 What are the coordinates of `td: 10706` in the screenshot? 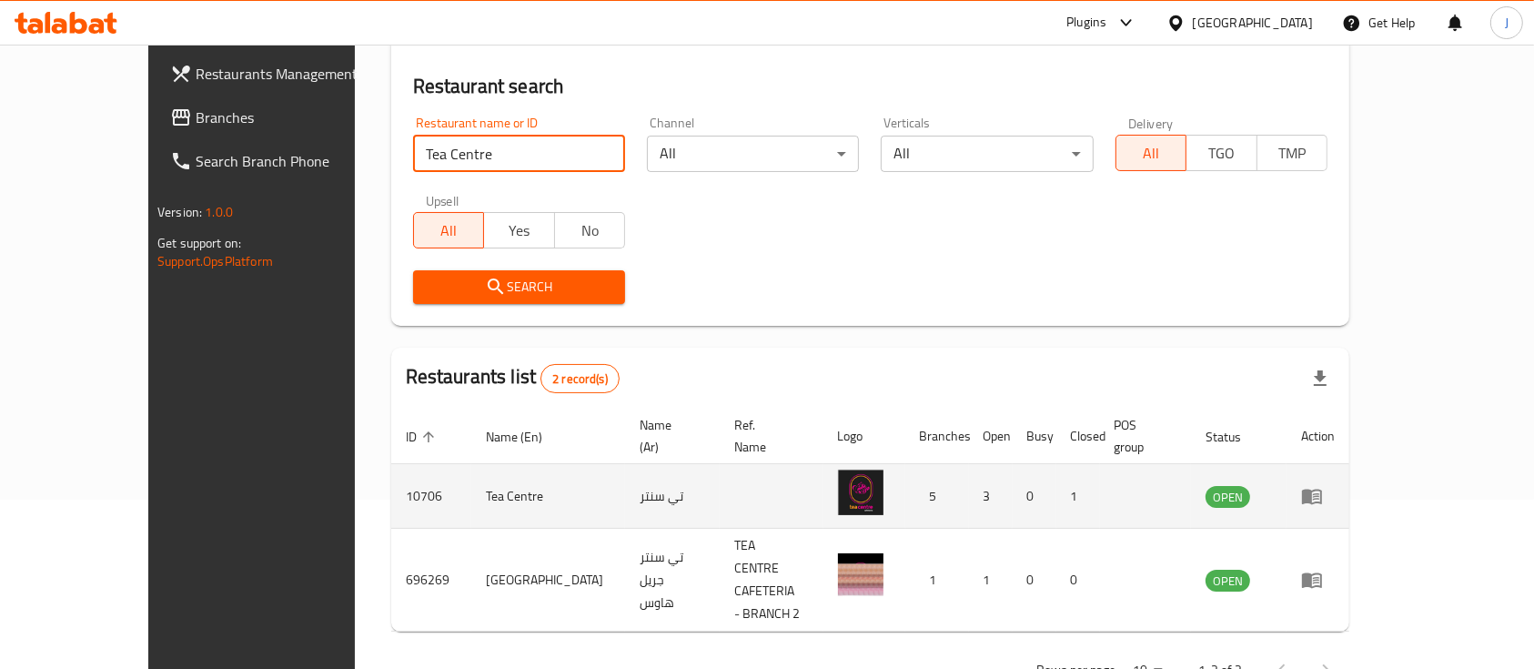 It's located at (431, 496).